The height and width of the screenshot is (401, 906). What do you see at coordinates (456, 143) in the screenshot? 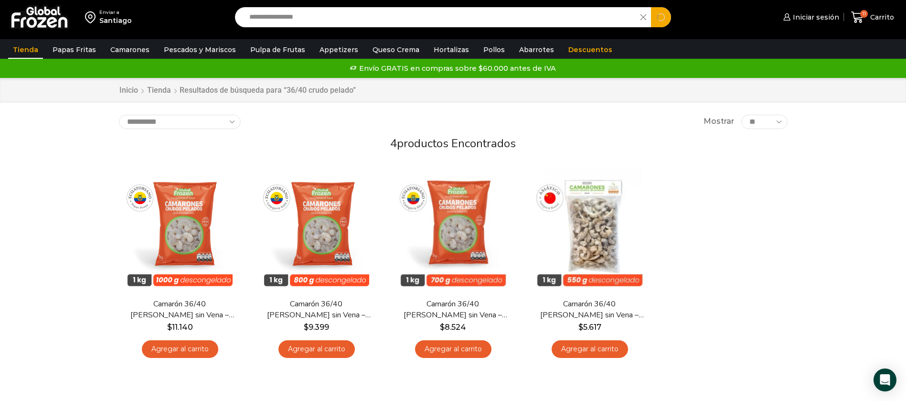
I see `span: productos encontrados` at bounding box center [456, 143].